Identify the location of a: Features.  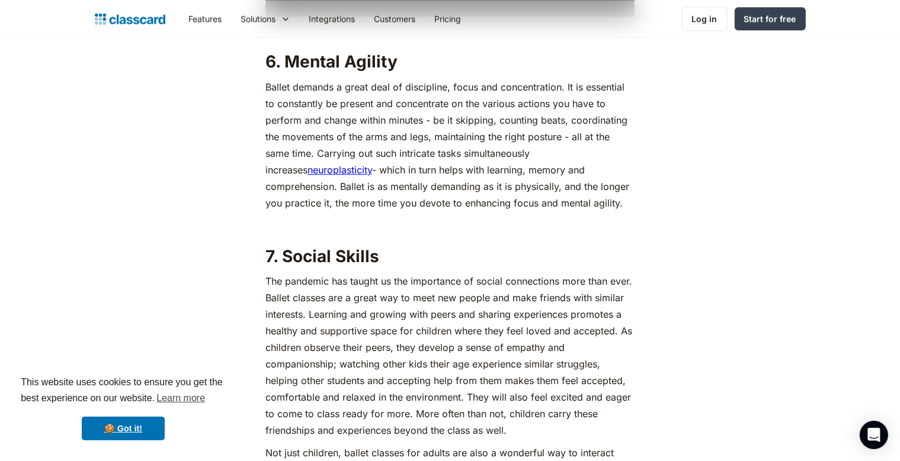
(206, 18).